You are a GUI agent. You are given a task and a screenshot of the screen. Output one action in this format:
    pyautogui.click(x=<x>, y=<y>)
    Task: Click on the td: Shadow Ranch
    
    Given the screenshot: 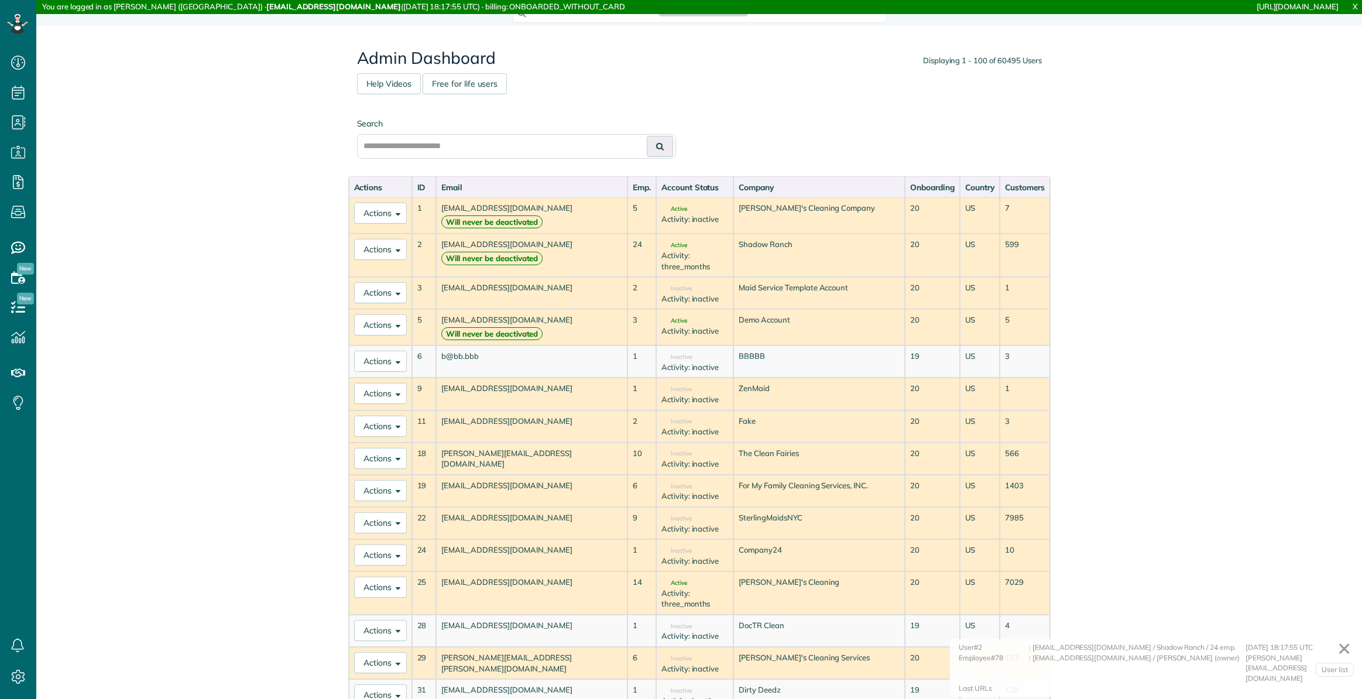 What is the action you would take?
    pyautogui.click(x=819, y=255)
    